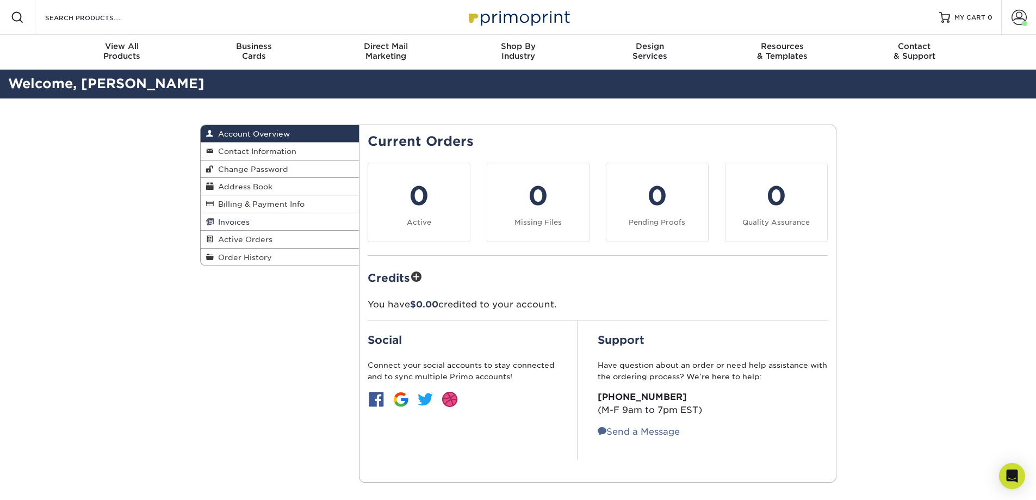 This screenshot has height=500, width=1036. I want to click on a: 0 Missing Files, so click(538, 202).